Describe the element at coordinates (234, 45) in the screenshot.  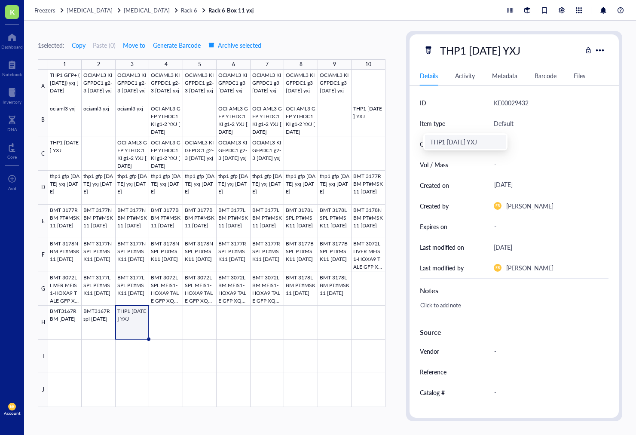
I see `button: Archive selected` at that location.